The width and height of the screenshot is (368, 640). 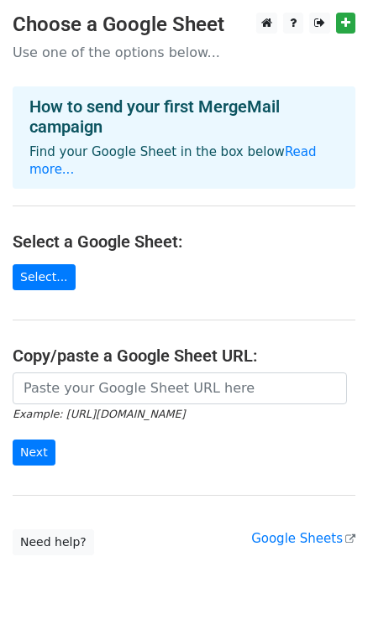 I want to click on a: Read more..., so click(x=173, y=160).